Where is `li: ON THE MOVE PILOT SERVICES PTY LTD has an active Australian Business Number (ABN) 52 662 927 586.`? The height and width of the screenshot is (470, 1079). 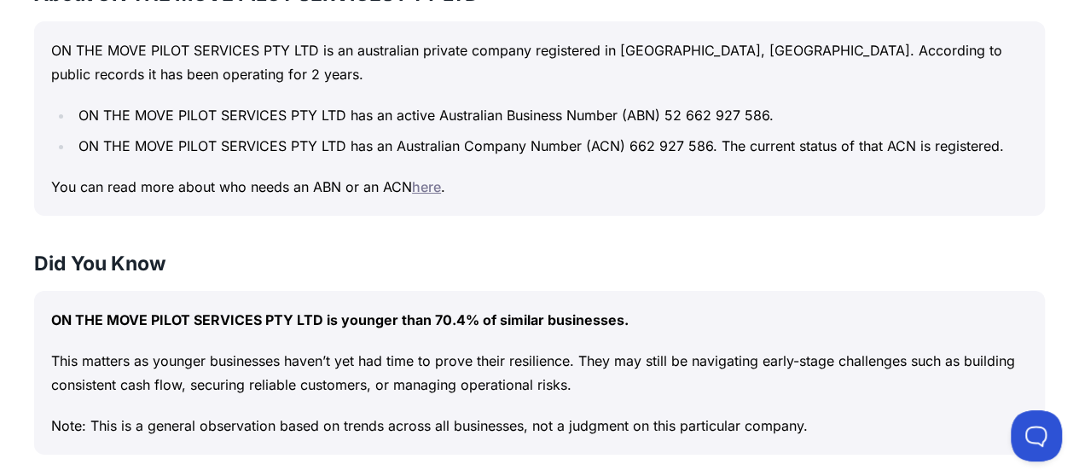
li: ON THE MOVE PILOT SERVICES PTY LTD has an active Australian Business Number (ABN) 52 662 927 586. is located at coordinates (550, 115).